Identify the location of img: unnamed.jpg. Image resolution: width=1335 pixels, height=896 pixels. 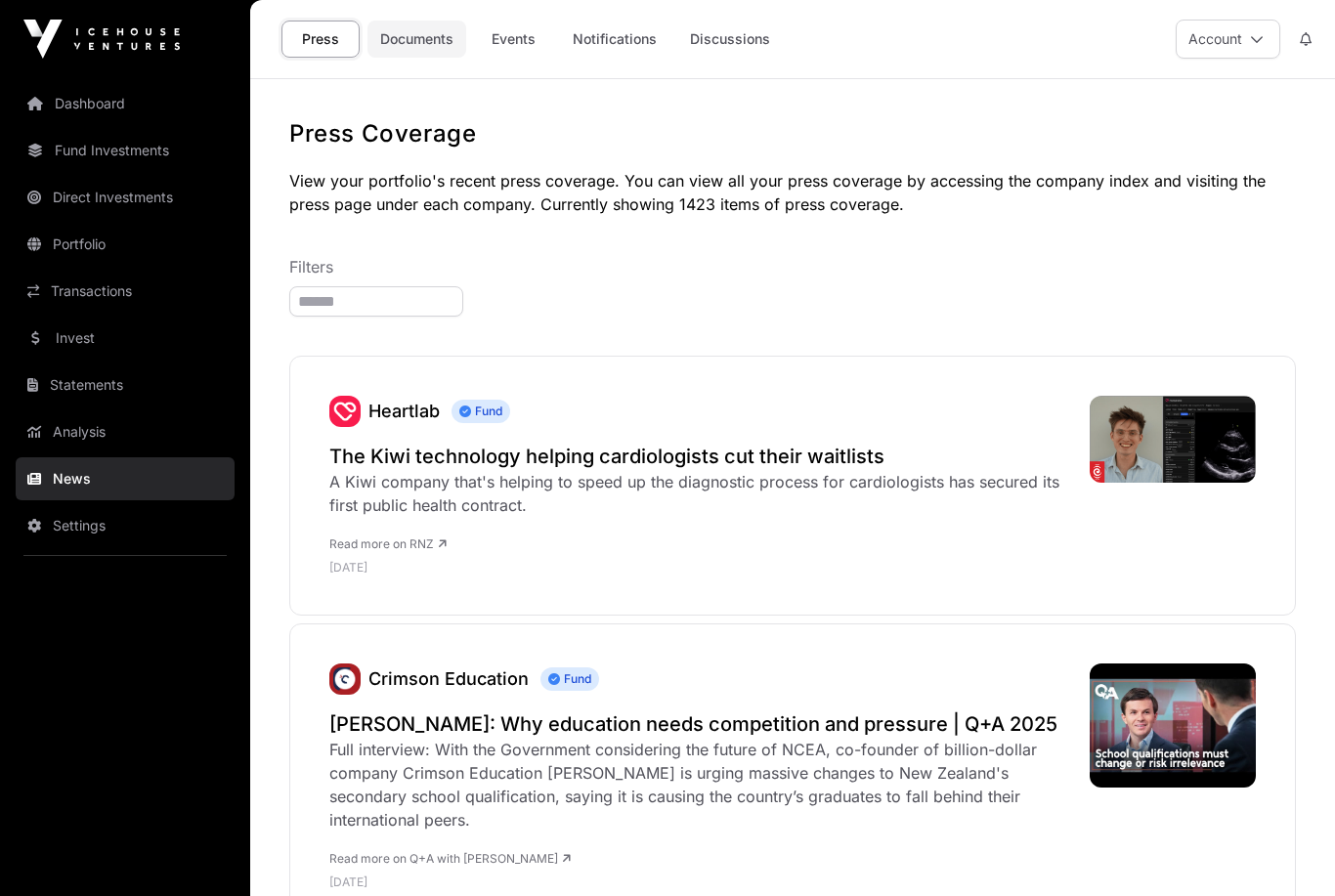
(345, 679).